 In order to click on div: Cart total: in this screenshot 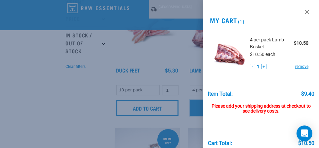, I will do `click(219, 143)`.